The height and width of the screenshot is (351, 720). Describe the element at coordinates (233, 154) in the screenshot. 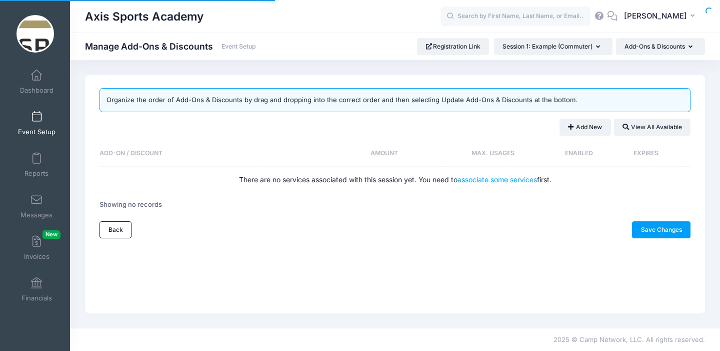

I see `th: Add-On / Discount` at that location.